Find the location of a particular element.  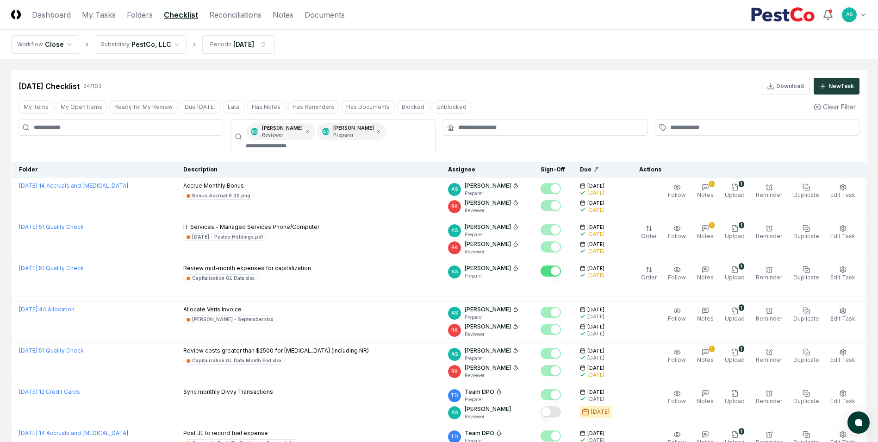

a: Documents is located at coordinates (324, 15).